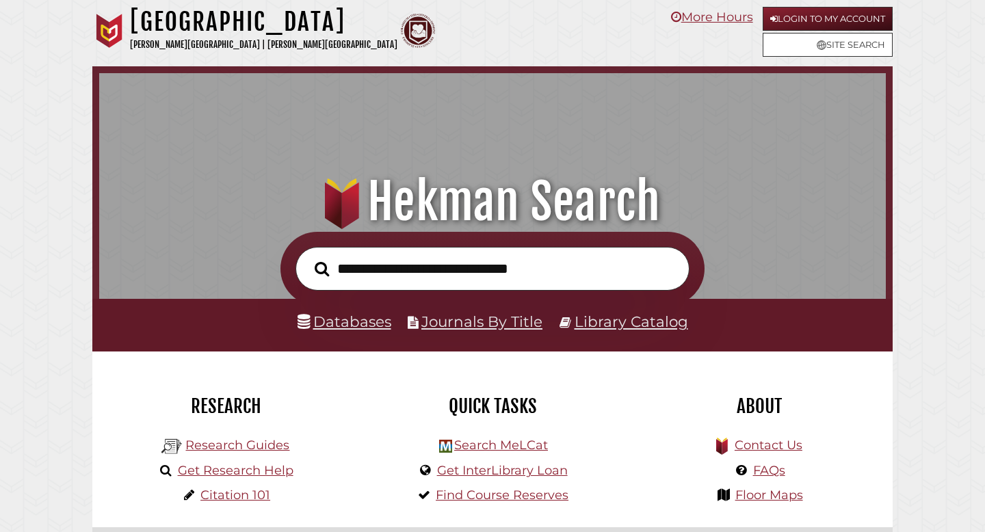  What do you see at coordinates (235, 471) in the screenshot?
I see `a: Get Research Help` at bounding box center [235, 471].